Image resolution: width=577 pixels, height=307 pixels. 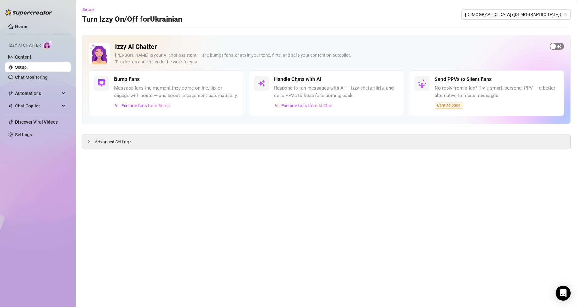 What do you see at coordinates (38, 93) in the screenshot?
I see `span: Automations` at bounding box center [38, 93].